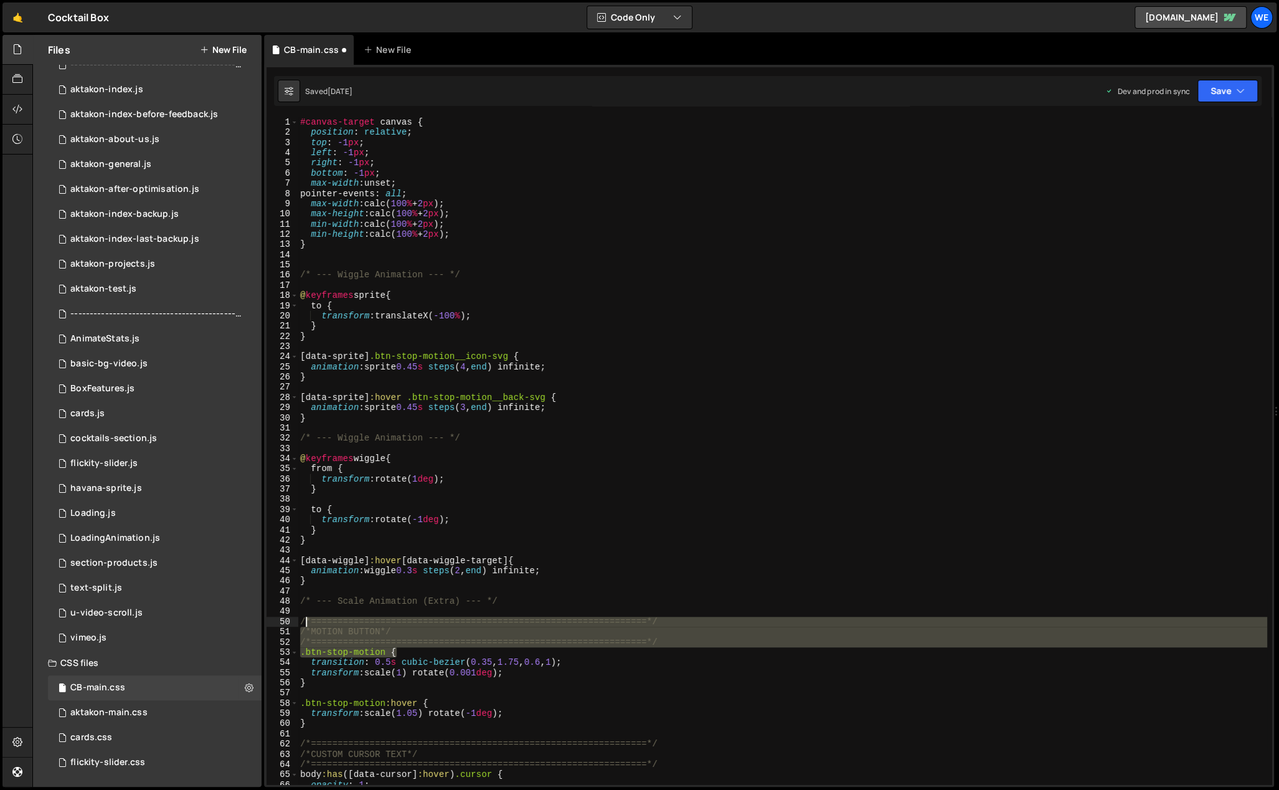  I want to click on div: 21, so click(282, 326).